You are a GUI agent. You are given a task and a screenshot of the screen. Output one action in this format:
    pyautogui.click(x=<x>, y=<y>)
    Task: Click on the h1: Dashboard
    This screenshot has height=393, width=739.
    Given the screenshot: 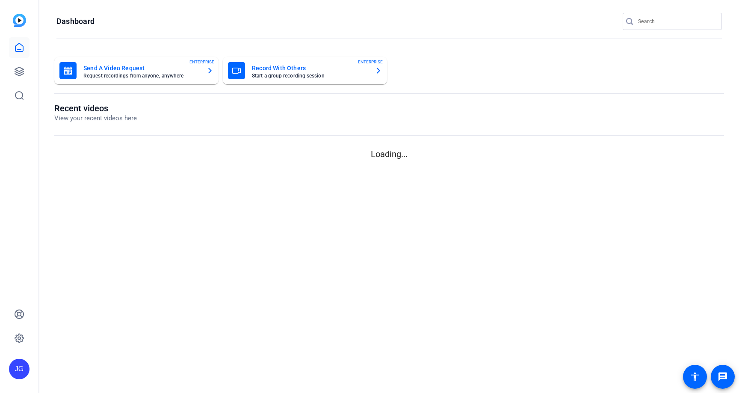 What is the action you would take?
    pyautogui.click(x=75, y=21)
    